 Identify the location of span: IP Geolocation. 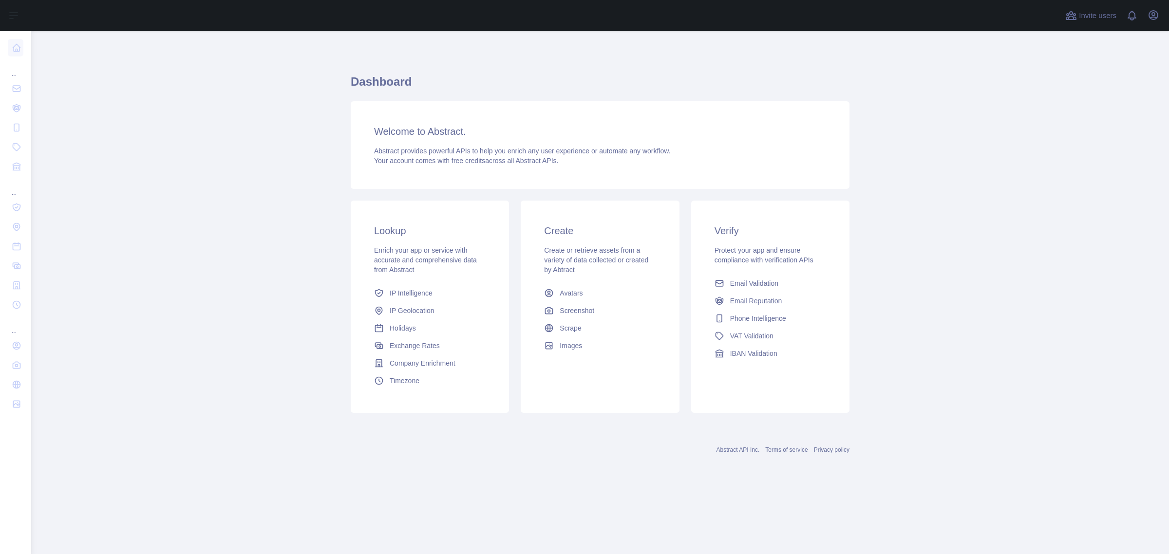
(412, 311).